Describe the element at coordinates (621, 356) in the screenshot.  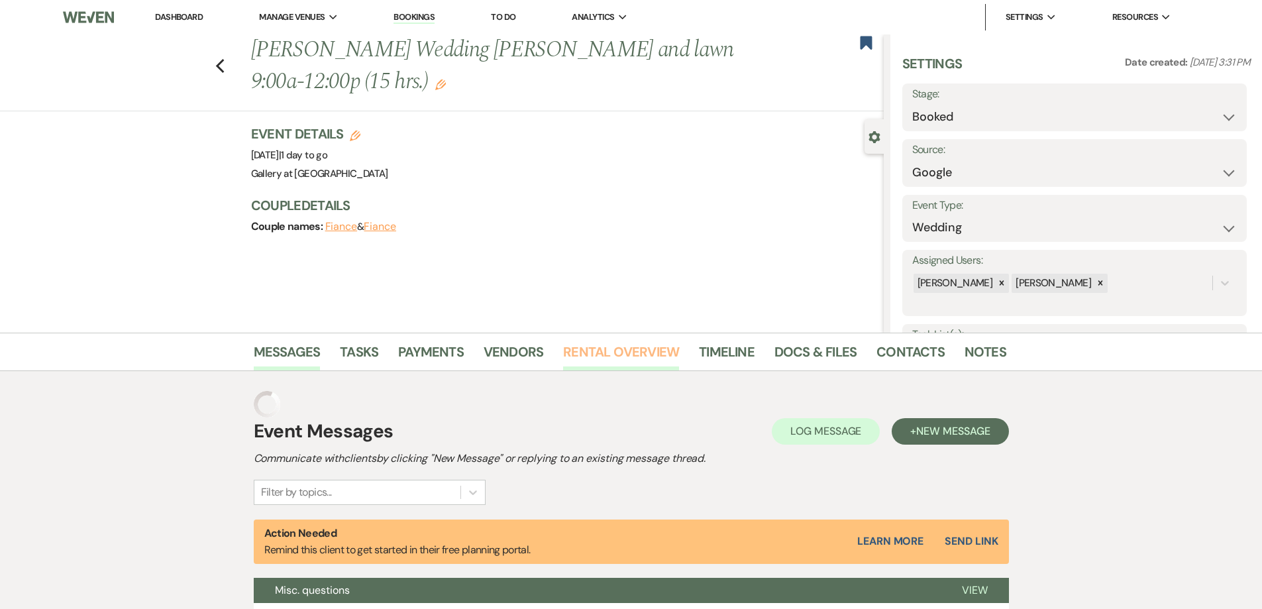
I see `a: Rental Overview` at that location.